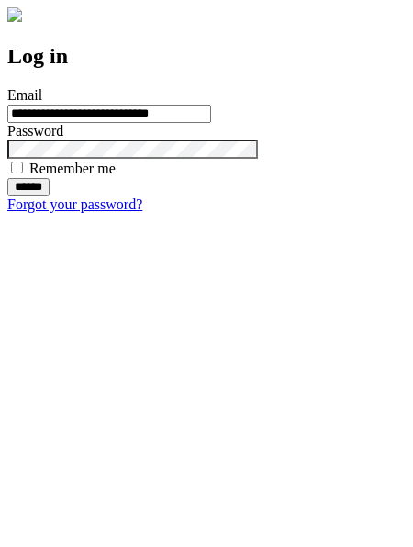  I want to click on img: logo-4e3dc11c47720685a147b03b5a06dd966a58ff35d612b21f08c02c0306f2b779.png, so click(15, 15).